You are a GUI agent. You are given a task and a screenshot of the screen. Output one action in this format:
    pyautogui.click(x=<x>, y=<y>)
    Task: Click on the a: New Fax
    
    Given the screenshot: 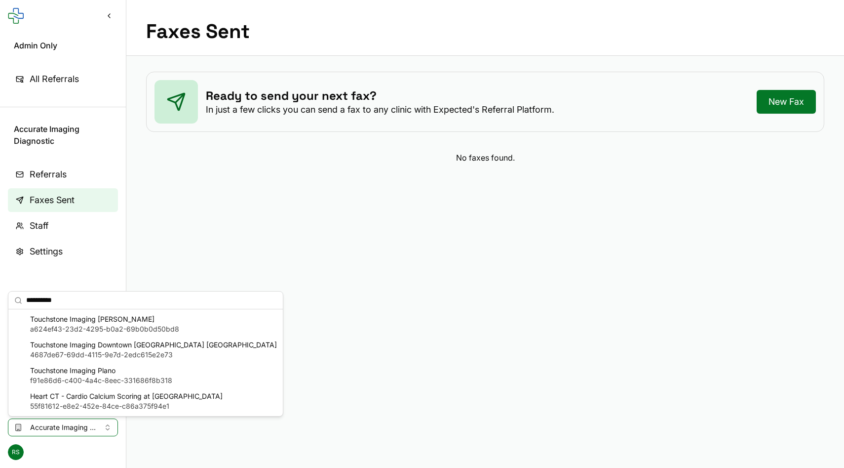 What is the action you would take?
    pyautogui.click(x=787, y=102)
    